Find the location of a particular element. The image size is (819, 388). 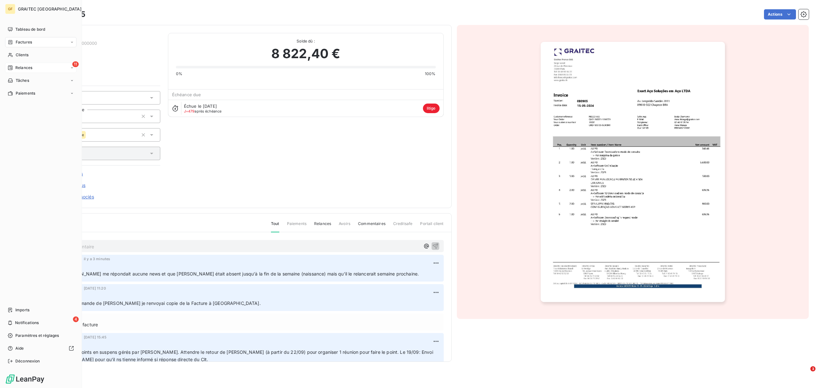

span: Factures is located at coordinates (24, 42).